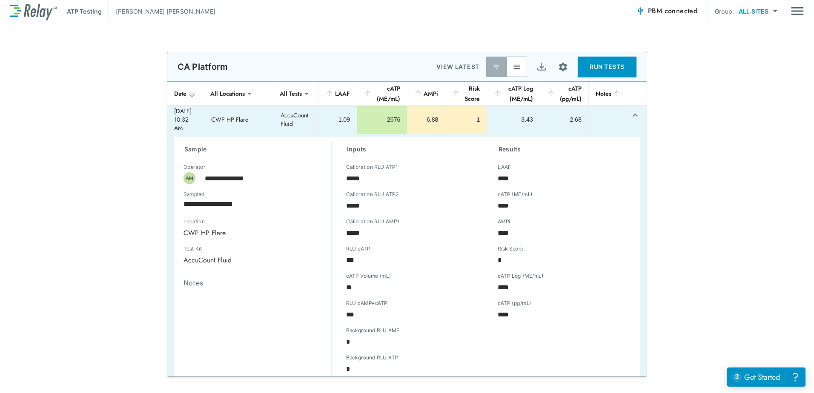 The image size is (814, 393). Describe the element at coordinates (368, 276) in the screenshot. I see `label: cATP Volume (mL)` at that location.